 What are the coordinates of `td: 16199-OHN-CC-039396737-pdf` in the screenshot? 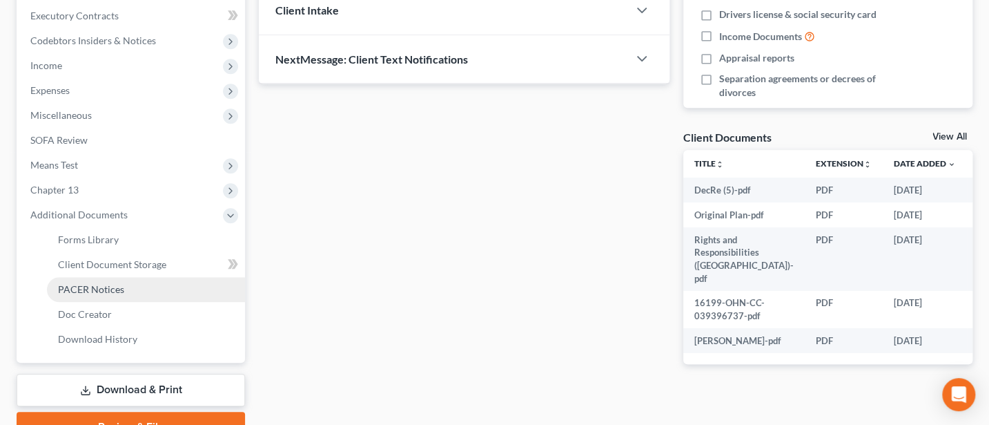 It's located at (744, 309).